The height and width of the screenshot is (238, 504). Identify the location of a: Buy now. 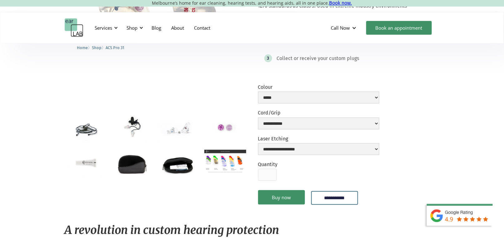
(282, 197).